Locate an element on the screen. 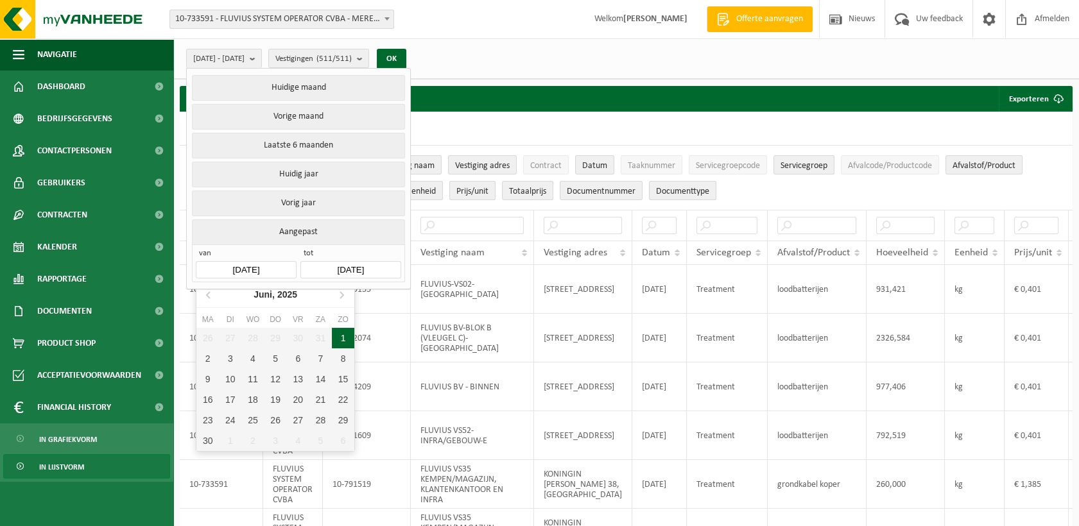 Image resolution: width=1079 pixels, height=526 pixels. span: Servicegroepcode is located at coordinates (728, 166).